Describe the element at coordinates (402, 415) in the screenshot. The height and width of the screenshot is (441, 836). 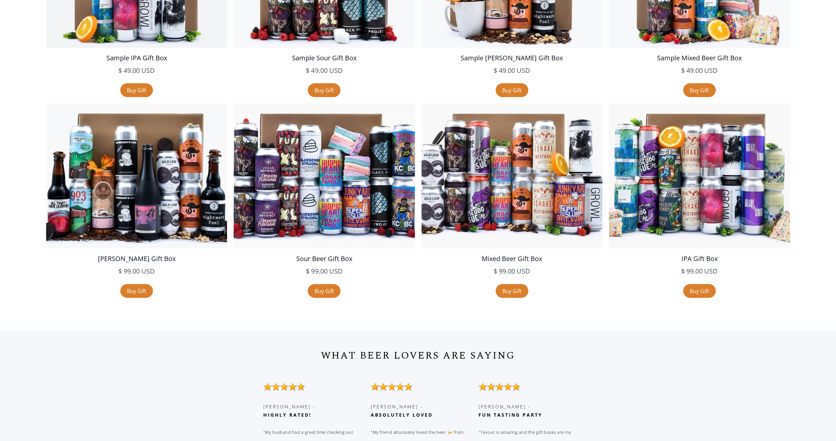
I see `strong: absolutely loved` at that location.